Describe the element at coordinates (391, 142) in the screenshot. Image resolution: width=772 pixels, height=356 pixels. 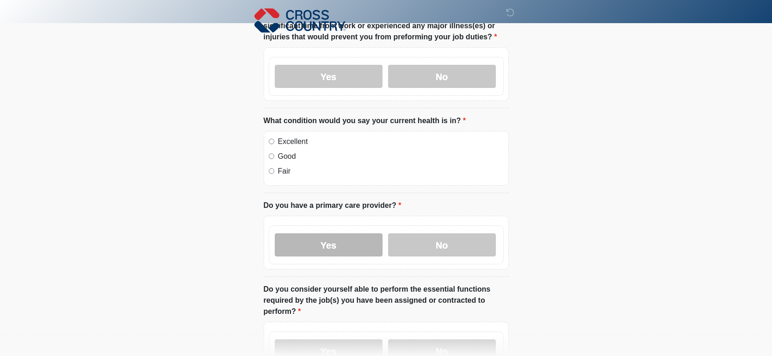
I see `label: Excellent` at that location.